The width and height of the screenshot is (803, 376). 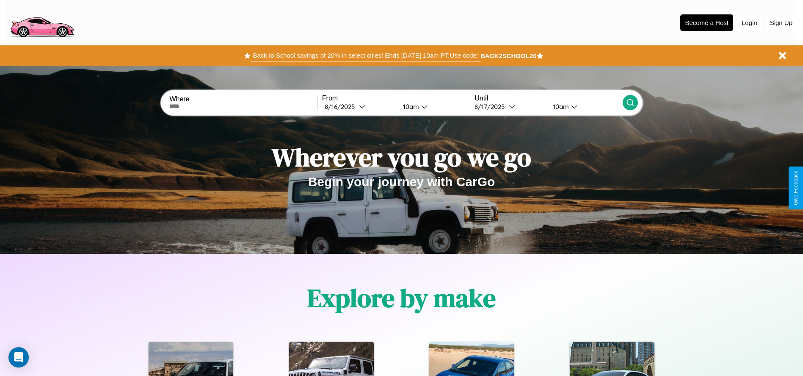 What do you see at coordinates (548, 98) in the screenshot?
I see `label: Until` at bounding box center [548, 98].